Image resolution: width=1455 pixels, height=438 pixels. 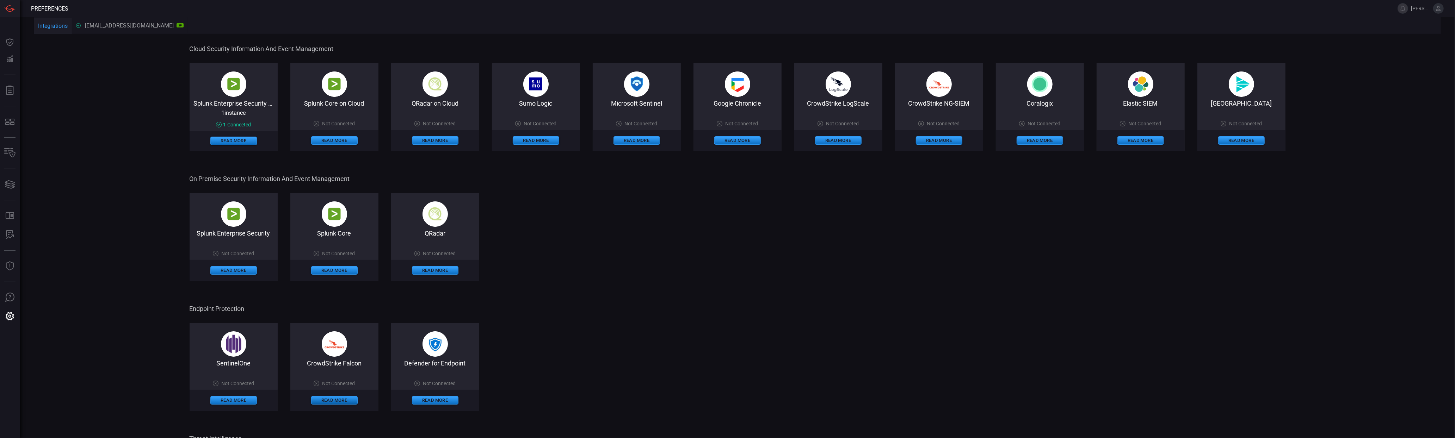 I want to click on div: Cribl Lake, so click(x=1242, y=103).